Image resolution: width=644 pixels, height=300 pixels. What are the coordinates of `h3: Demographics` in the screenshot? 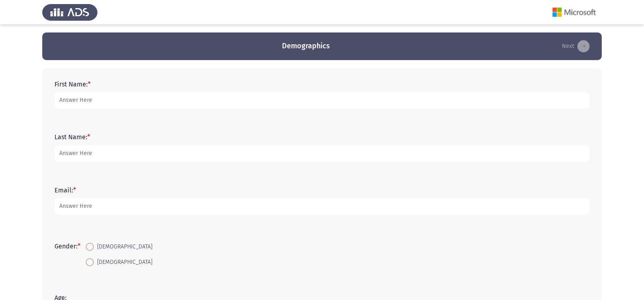 It's located at (306, 46).